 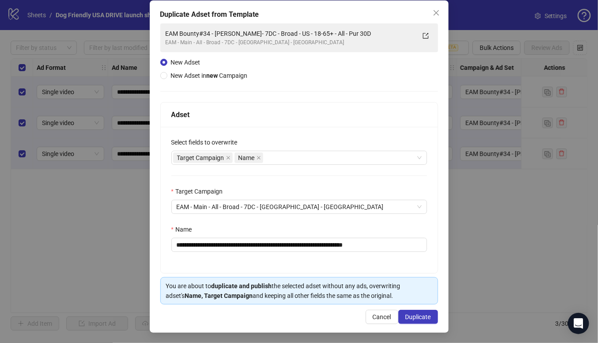 I want to click on button: Cancel, so click(x=382, y=317).